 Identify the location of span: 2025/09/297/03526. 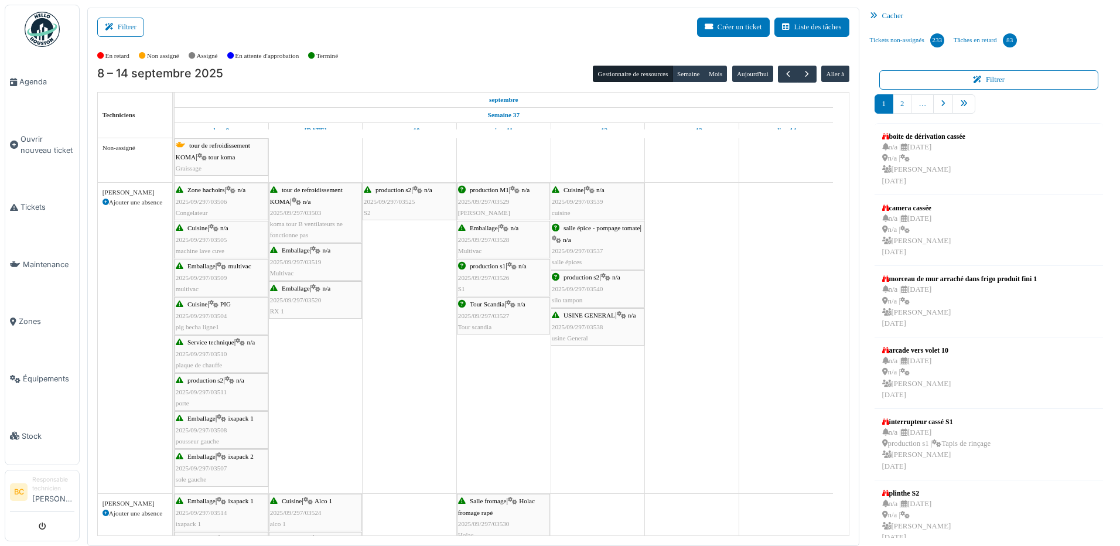
(484, 278).